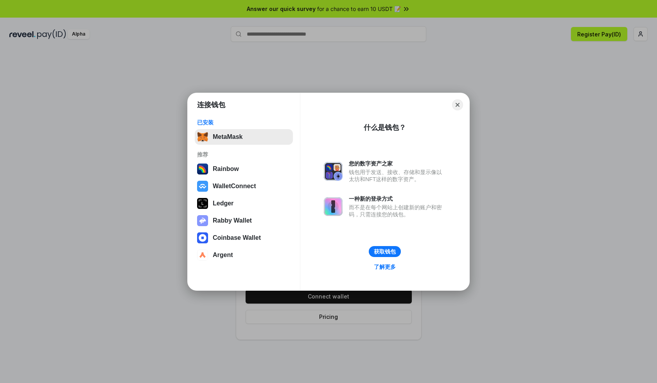  I want to click on button: 获取钱包, so click(385, 251).